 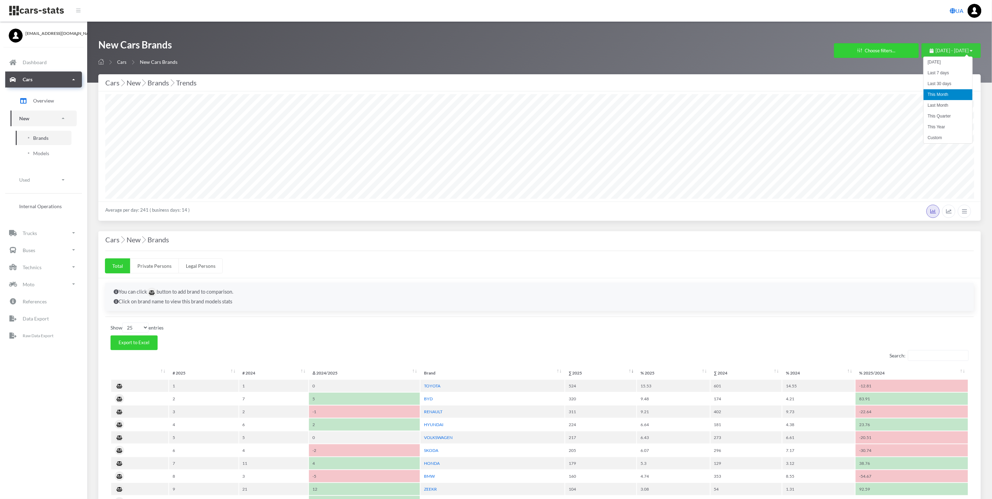 What do you see at coordinates (433, 411) in the screenshot?
I see `a: RENAULT` at bounding box center [433, 411].